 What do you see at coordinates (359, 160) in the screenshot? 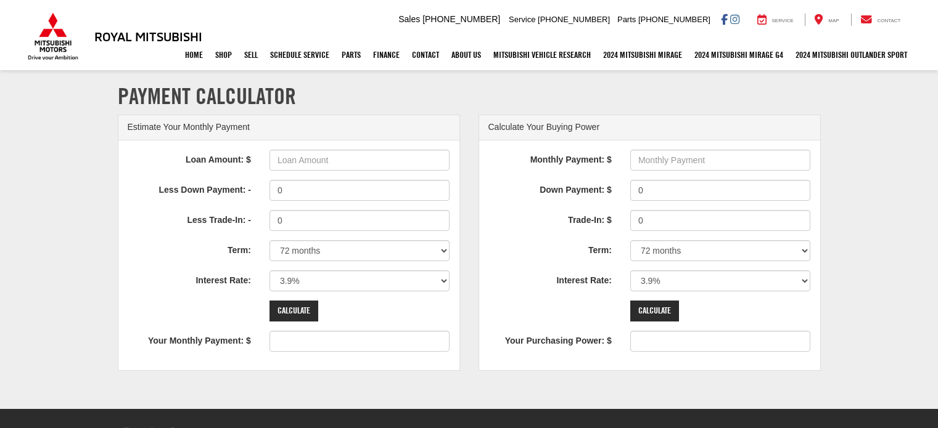
I see `input: Loan Amount` at bounding box center [359, 160].